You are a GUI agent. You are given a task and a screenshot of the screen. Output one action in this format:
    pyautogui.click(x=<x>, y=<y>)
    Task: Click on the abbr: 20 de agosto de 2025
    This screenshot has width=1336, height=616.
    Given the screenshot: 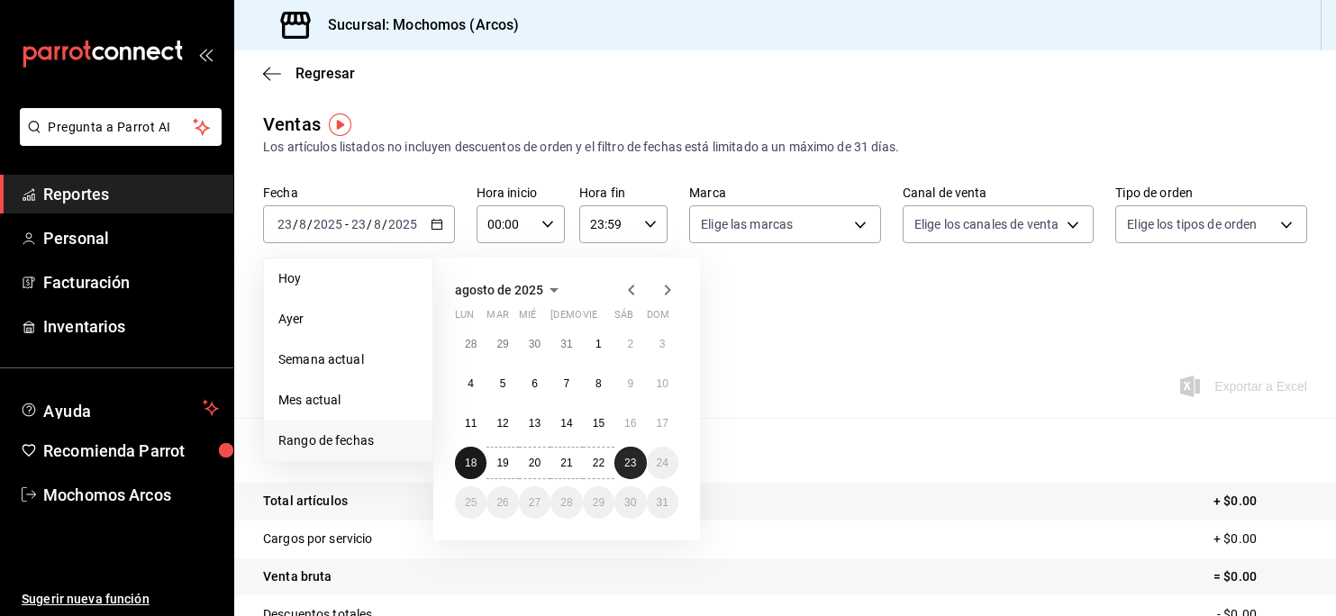 What is the action you would take?
    pyautogui.click(x=534, y=463)
    